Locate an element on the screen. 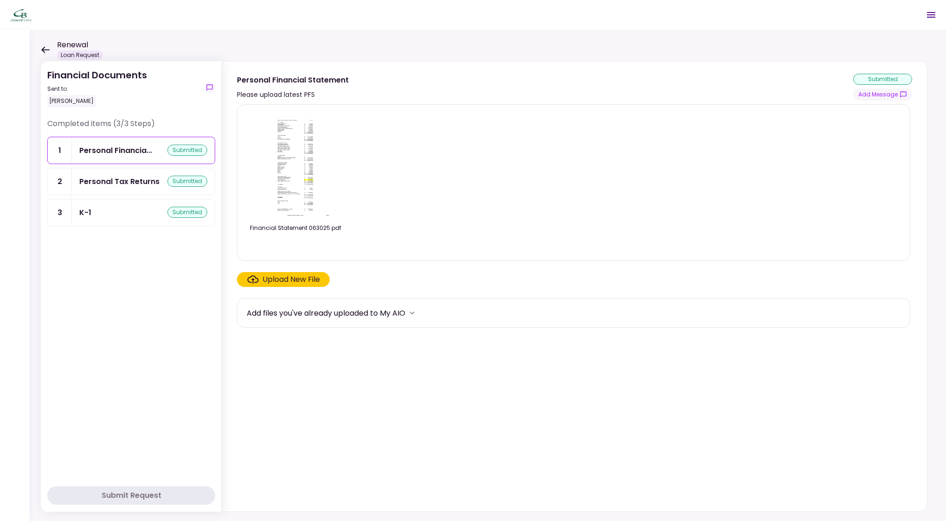 This screenshot has width=946, height=521. button: Open menu is located at coordinates (931, 15).